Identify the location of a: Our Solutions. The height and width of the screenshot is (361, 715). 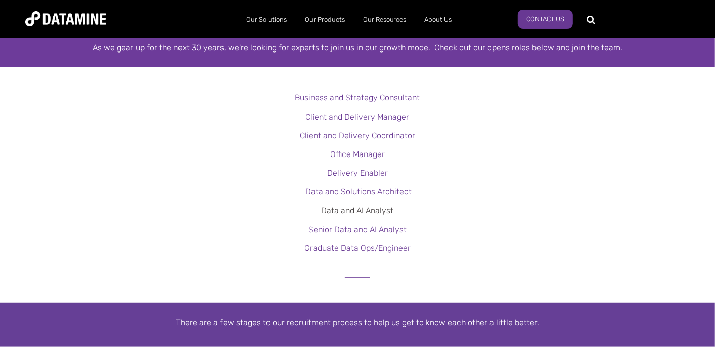
(266, 20).